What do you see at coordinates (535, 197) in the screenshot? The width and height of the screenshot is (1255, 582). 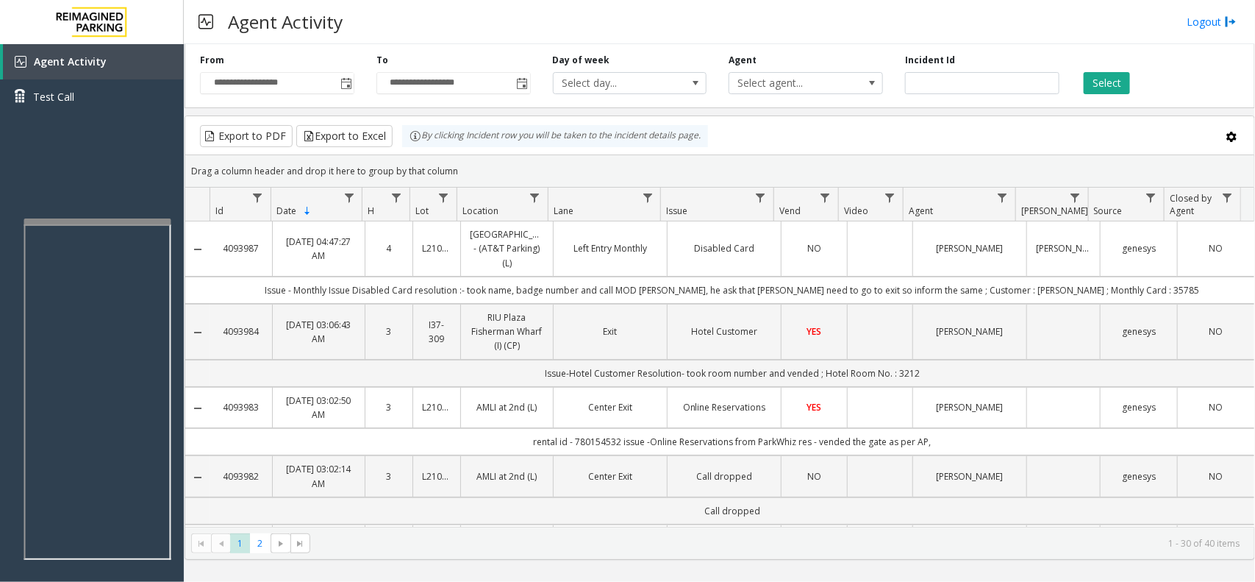 I see `a: Location Filter Menu` at bounding box center [535, 197].